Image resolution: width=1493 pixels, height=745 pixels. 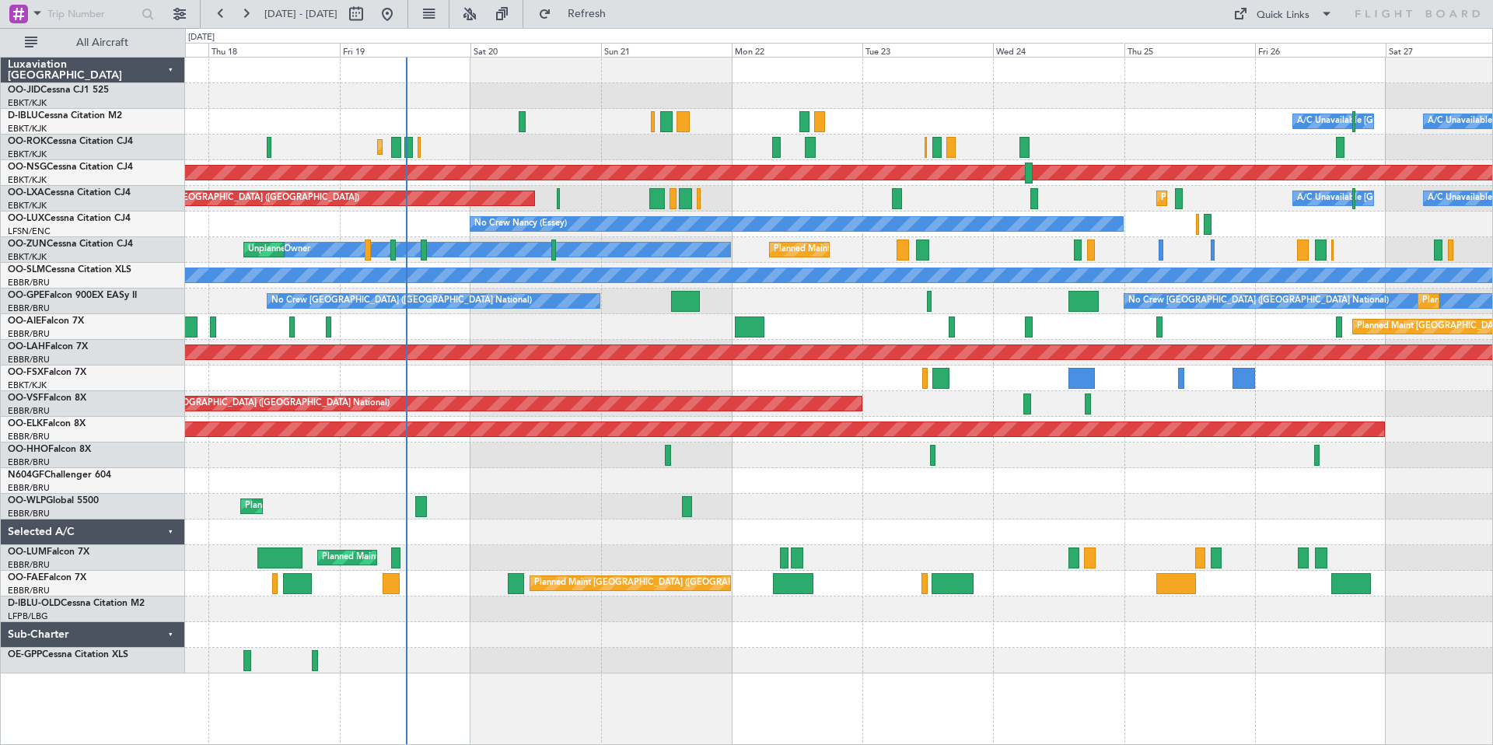 I want to click on span: OO-JID, so click(x=24, y=90).